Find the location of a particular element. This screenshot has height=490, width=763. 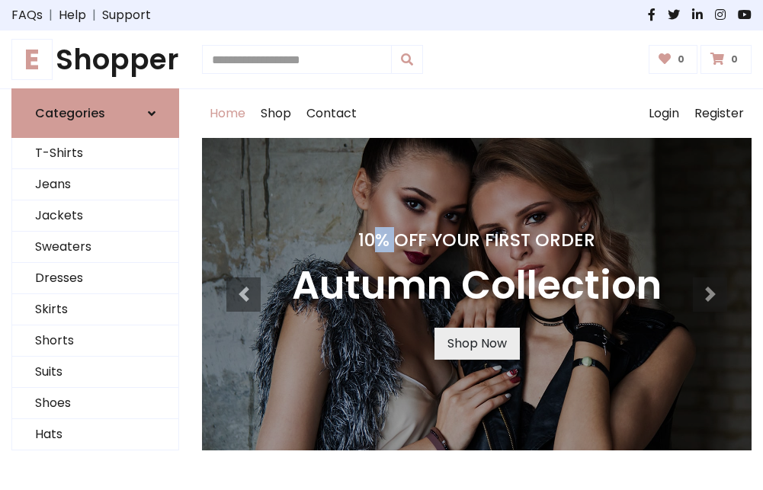

a: T-Shirts is located at coordinates (95, 153).